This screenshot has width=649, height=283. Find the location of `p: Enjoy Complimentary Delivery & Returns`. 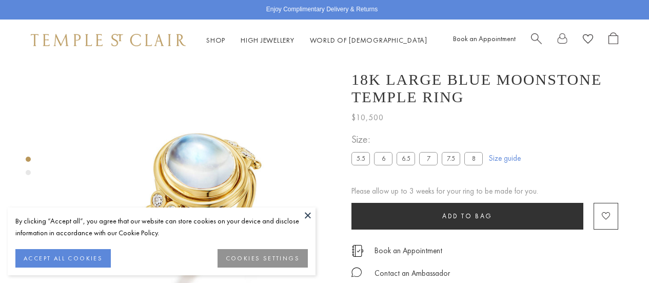

p: Enjoy Complimentary Delivery & Returns is located at coordinates (322, 10).